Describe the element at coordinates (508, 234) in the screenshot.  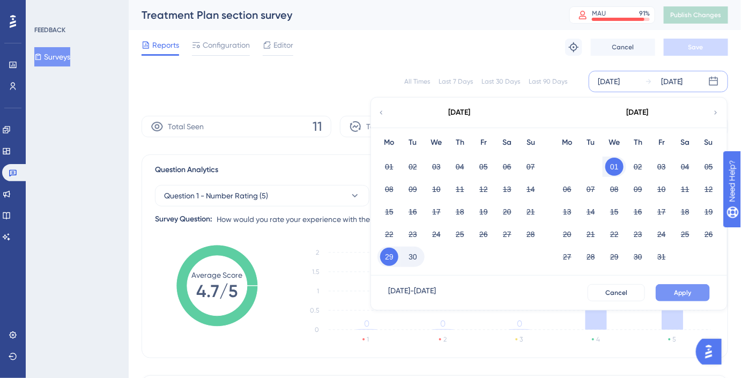
I see `button: 27` at that location.